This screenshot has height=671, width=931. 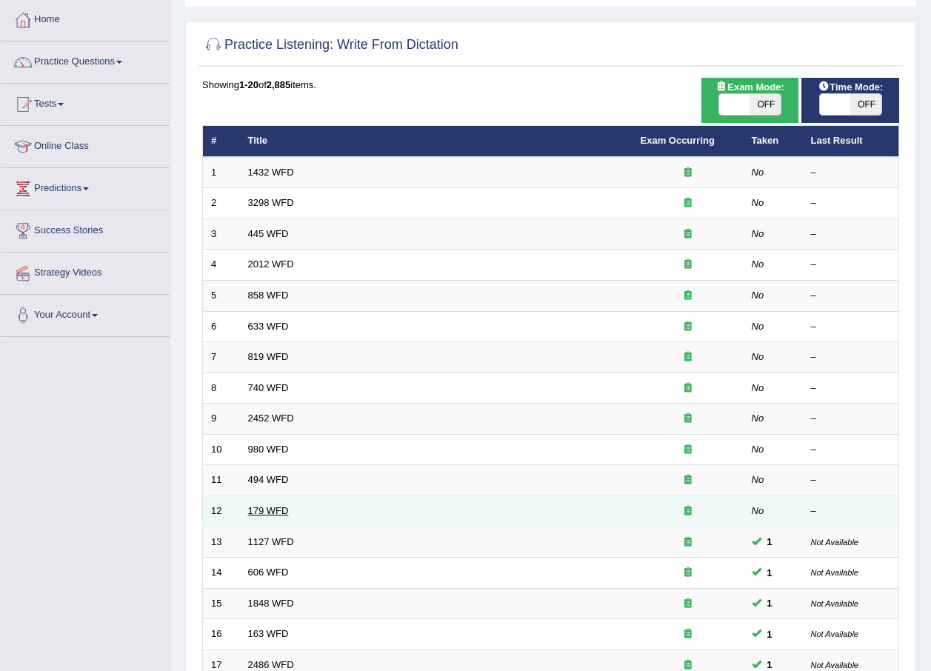 What do you see at coordinates (268, 356) in the screenshot?
I see `a: 819 WFD` at bounding box center [268, 356].